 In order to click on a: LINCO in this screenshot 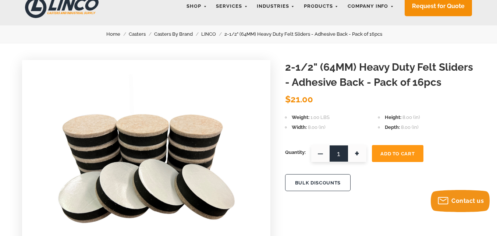, I will do `click(213, 34)`.